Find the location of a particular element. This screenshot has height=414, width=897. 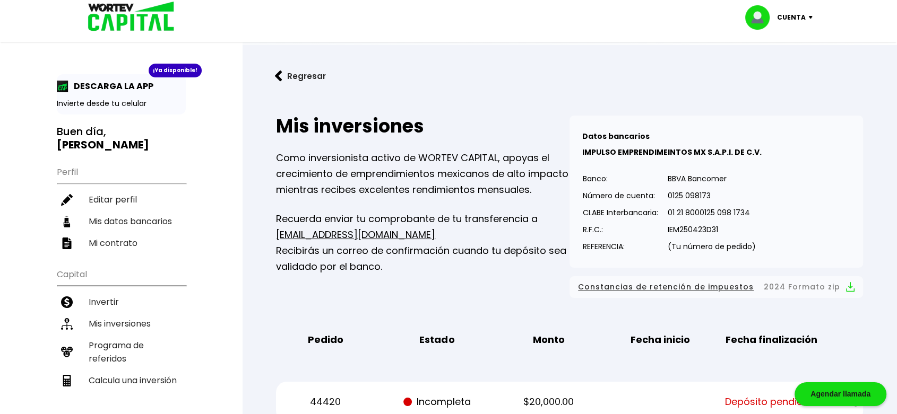

img: inversiones-icon.6695dc30.svg is located at coordinates (67, 324).